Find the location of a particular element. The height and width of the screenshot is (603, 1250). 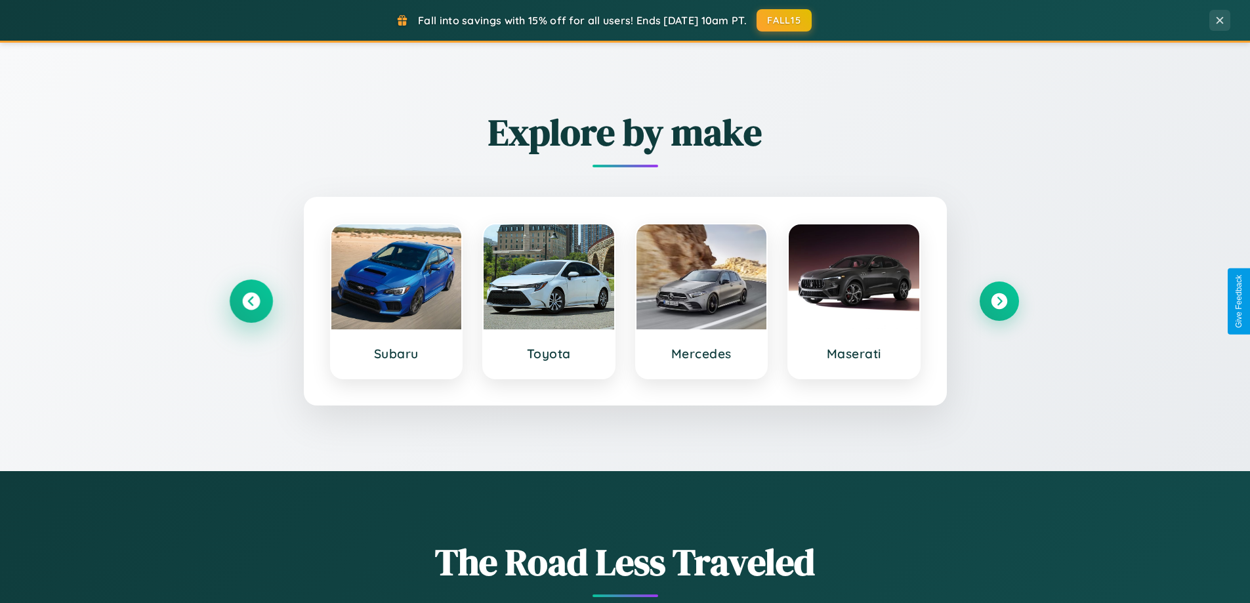

h3: Toyota is located at coordinates (549, 354).